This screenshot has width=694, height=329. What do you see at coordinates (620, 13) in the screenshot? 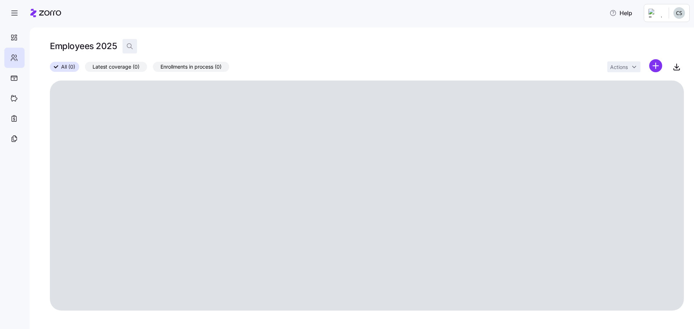
I see `button: Help` at bounding box center [620, 13].